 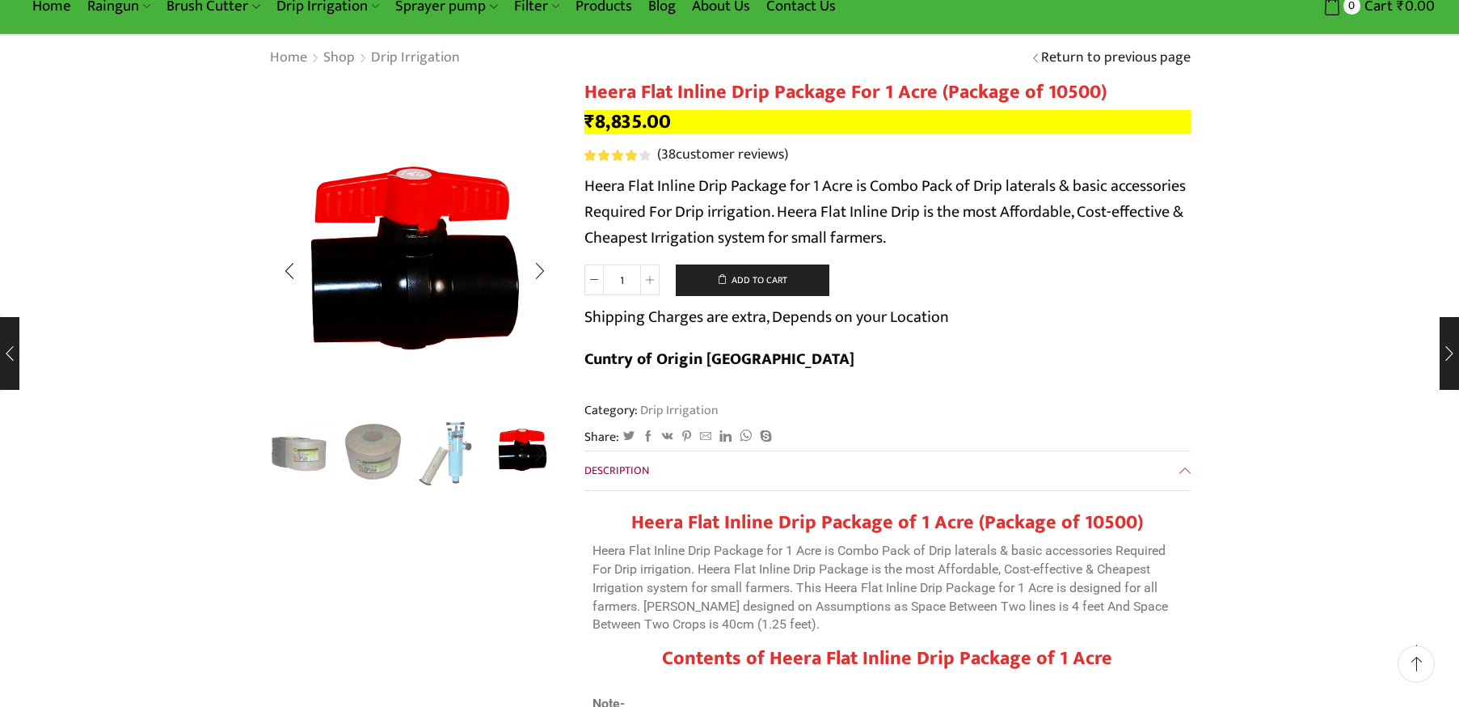 What do you see at coordinates (622, 280) in the screenshot?
I see `input: Product quantity` at bounding box center [622, 280].